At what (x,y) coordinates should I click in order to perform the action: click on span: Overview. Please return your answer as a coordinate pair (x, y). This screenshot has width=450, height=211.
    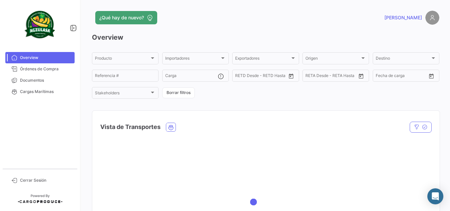
    Looking at the image, I should click on (46, 58).